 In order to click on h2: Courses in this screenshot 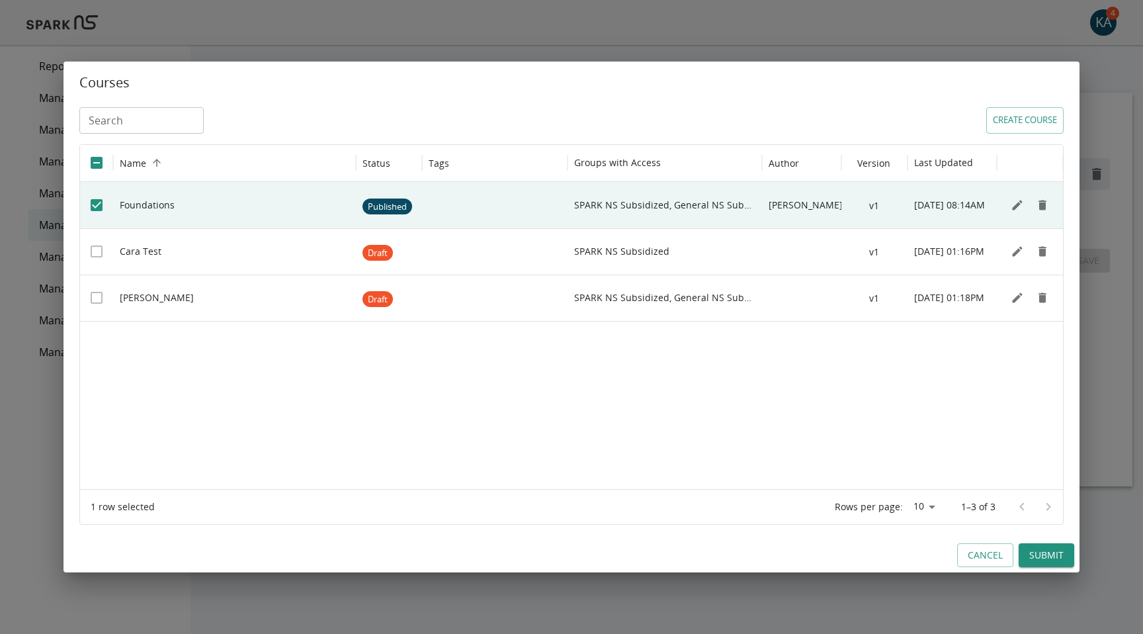, I will do `click(572, 83)`.